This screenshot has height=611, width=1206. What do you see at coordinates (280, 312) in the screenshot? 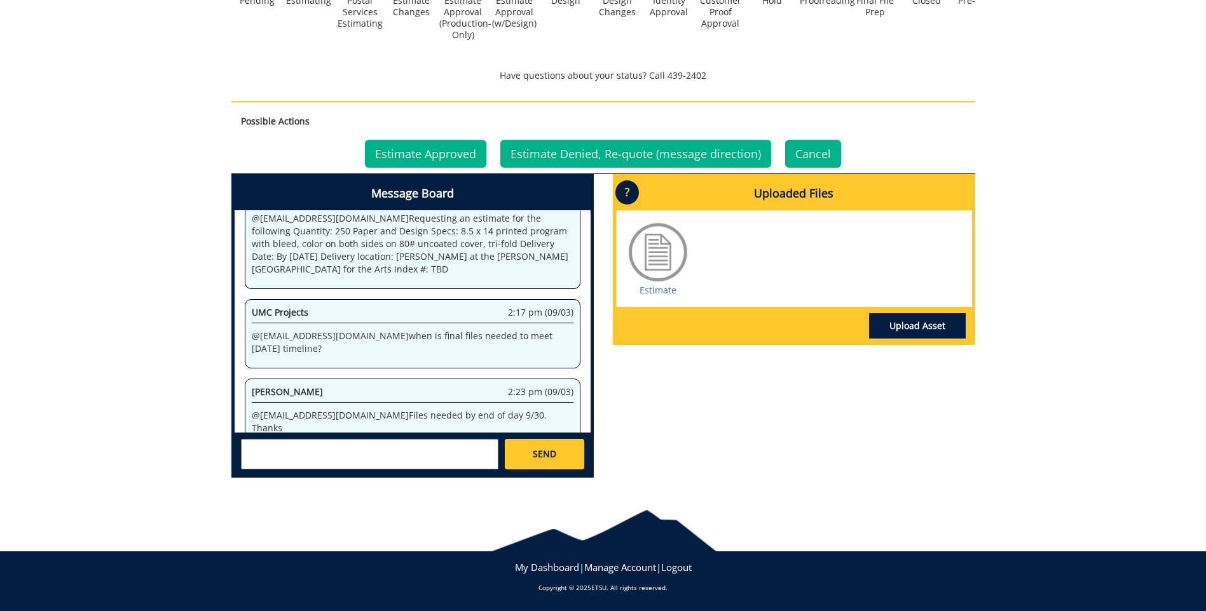
I see `span: UMC Projects` at bounding box center [280, 312].